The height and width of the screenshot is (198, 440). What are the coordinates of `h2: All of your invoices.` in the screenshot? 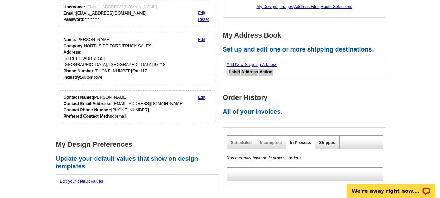 It's located at (307, 112).